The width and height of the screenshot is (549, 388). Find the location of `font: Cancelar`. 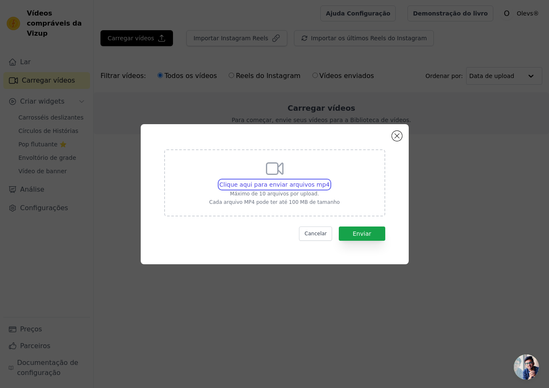

font: Cancelar is located at coordinates (316, 233).